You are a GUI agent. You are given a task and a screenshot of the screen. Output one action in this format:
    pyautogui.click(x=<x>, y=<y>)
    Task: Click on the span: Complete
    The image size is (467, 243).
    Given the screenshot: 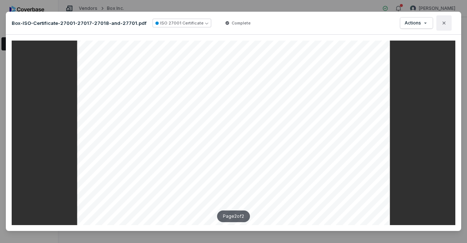 What is the action you would take?
    pyautogui.click(x=241, y=23)
    